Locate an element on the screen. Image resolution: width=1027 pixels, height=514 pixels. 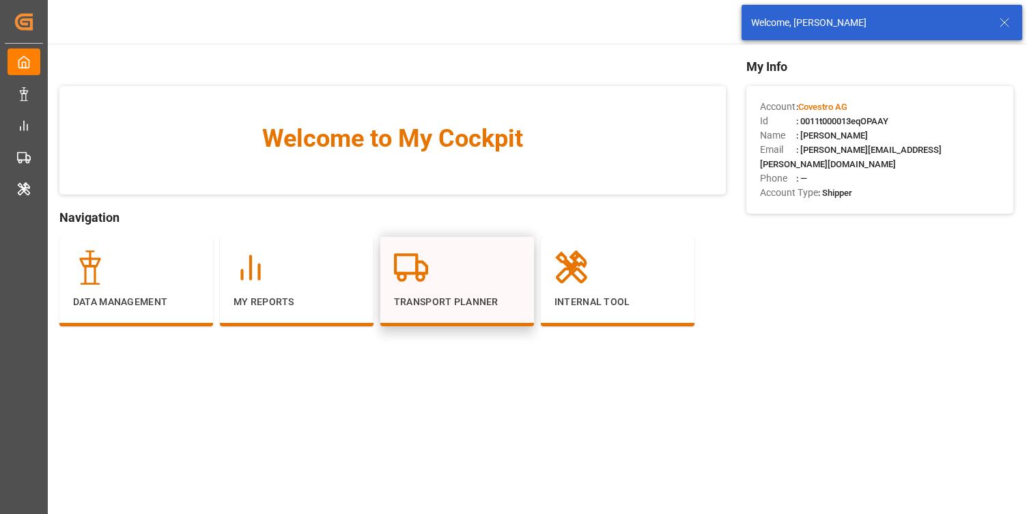
span: Account is located at coordinates (778, 107).